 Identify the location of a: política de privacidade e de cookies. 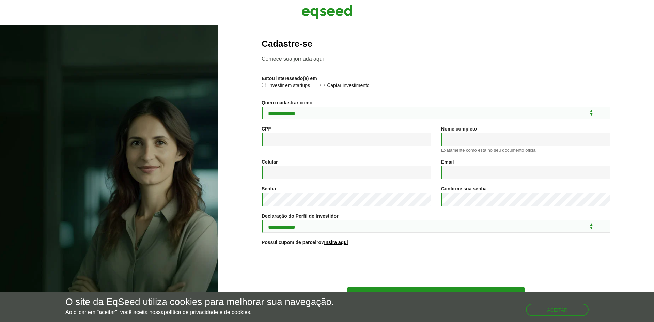
(207, 312).